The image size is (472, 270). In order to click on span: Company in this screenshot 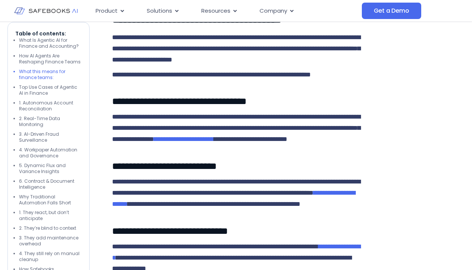, I will do `click(273, 11)`.